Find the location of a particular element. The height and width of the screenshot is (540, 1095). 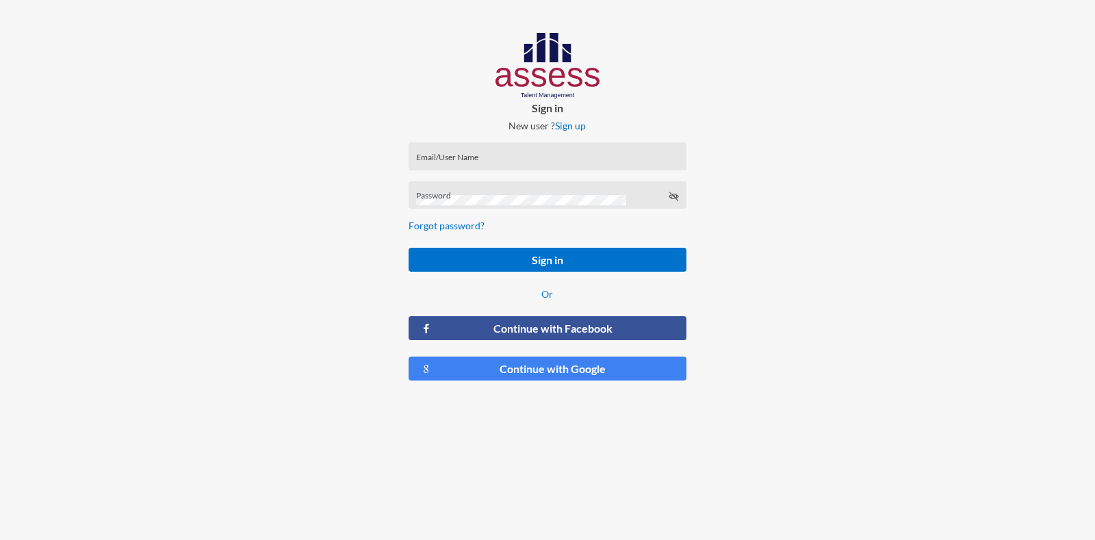

img: AssessLogoo.svg is located at coordinates (548, 66).